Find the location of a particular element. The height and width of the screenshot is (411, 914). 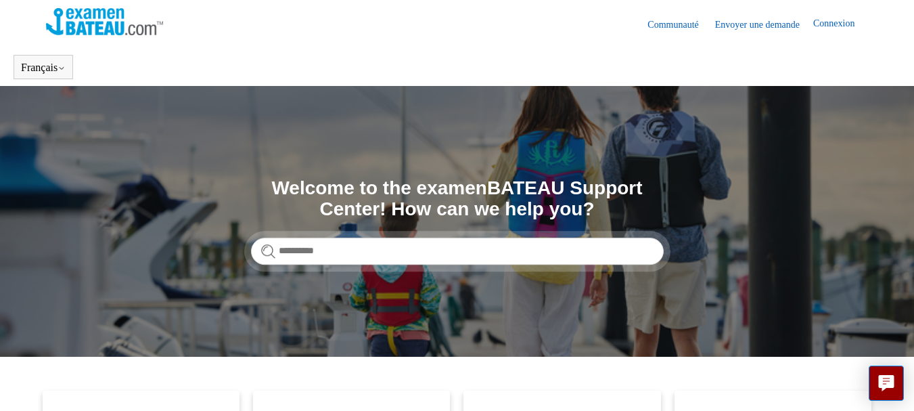

button: Live chat is located at coordinates (886, 383).